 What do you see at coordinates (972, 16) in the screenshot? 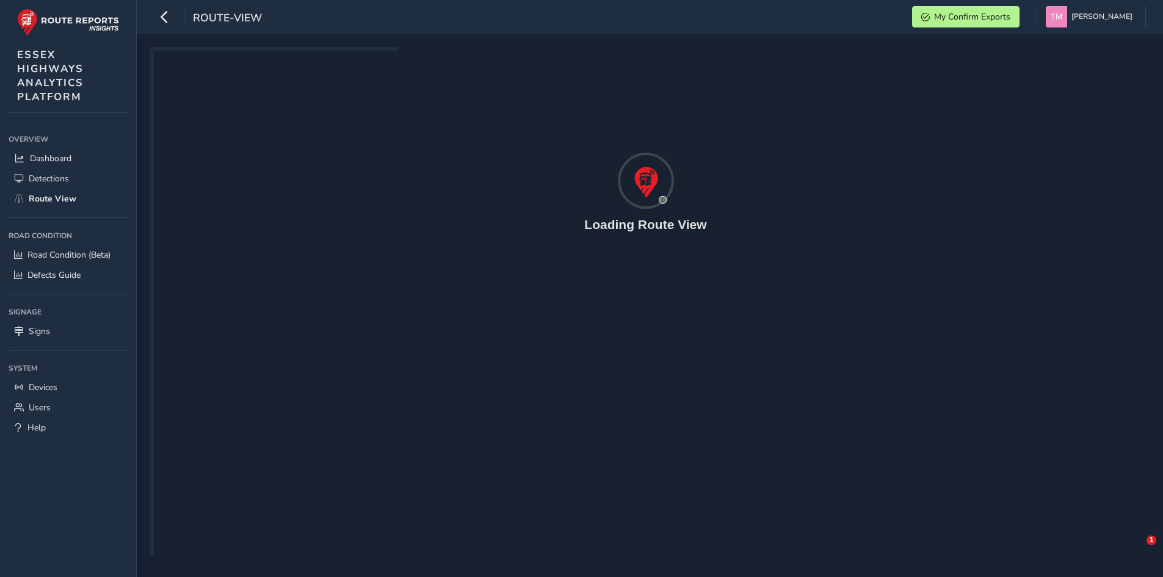
I see `span: My Confirm Exports` at bounding box center [972, 16].